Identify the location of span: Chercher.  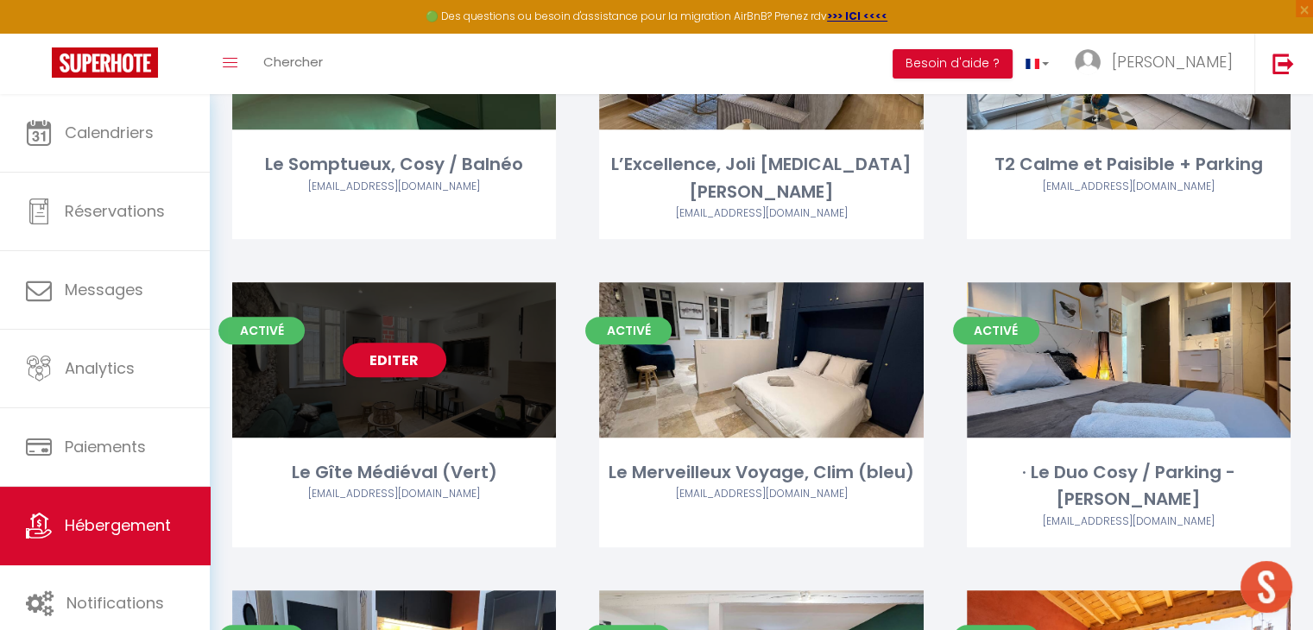
(293, 61).